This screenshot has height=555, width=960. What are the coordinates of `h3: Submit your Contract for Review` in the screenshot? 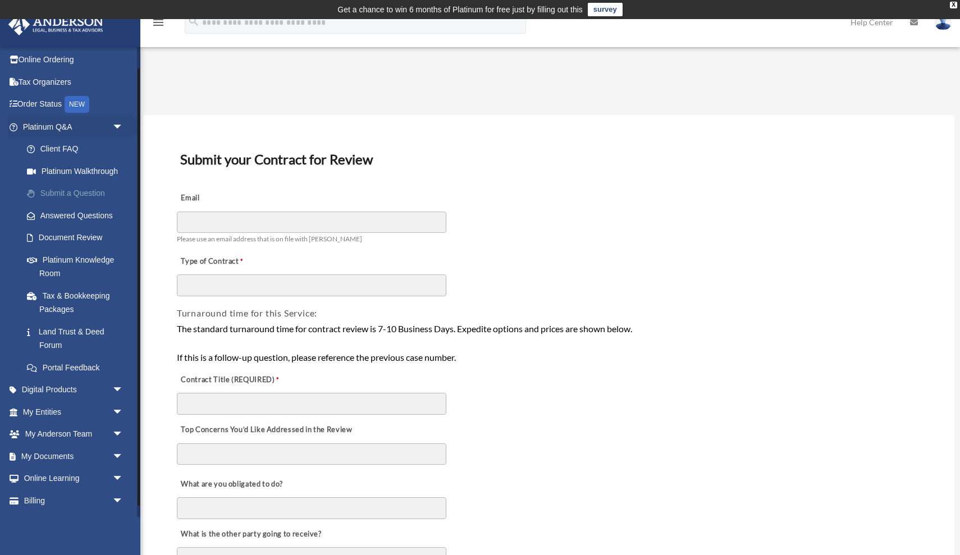 It's located at (549, 159).